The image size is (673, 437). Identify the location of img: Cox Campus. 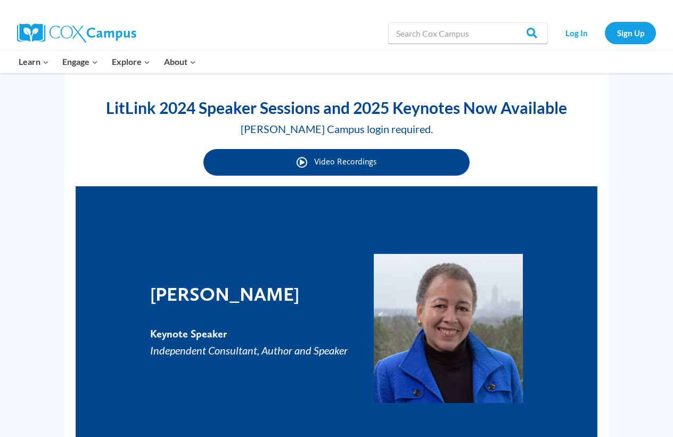
(77, 33).